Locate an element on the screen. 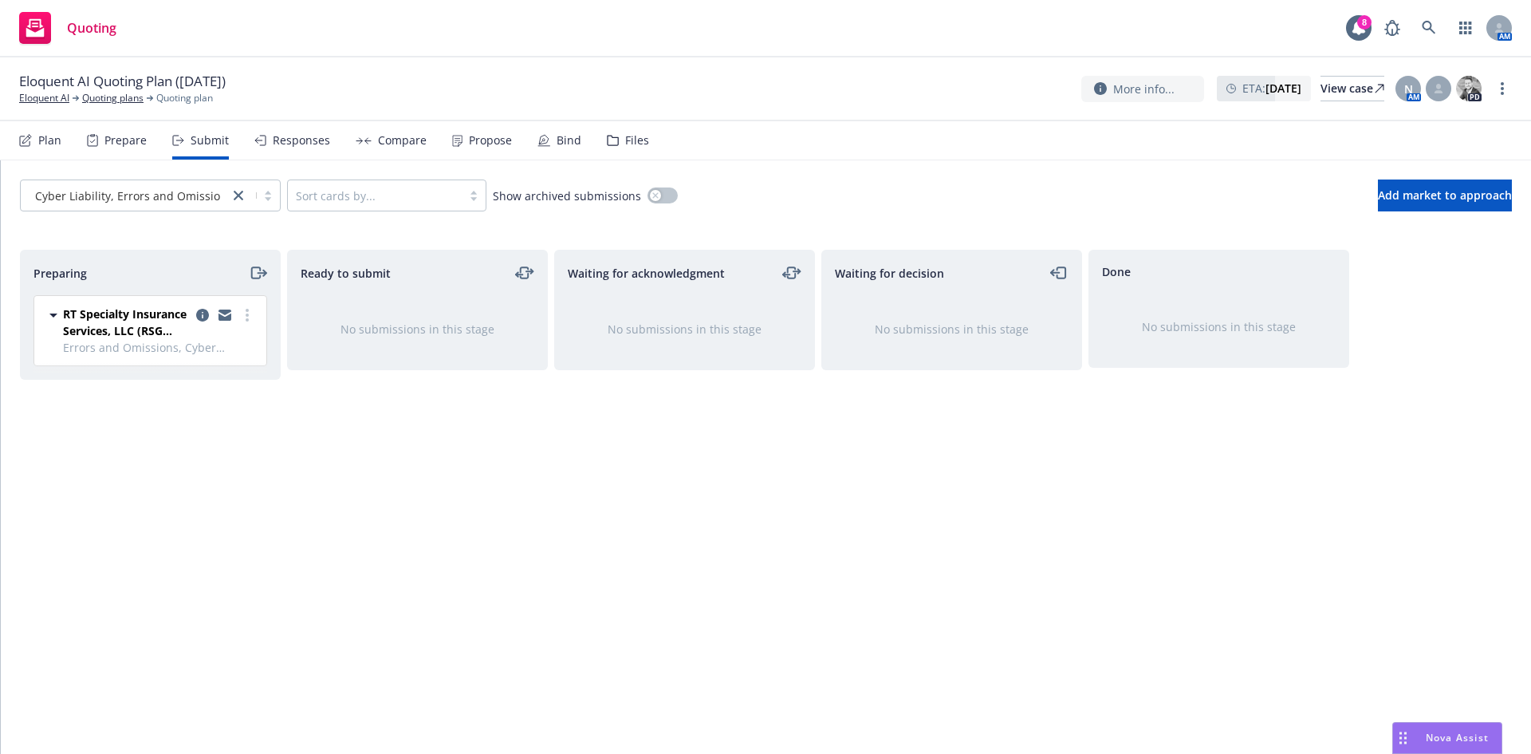 The height and width of the screenshot is (754, 1531). span: Show archived submissions is located at coordinates (567, 195).